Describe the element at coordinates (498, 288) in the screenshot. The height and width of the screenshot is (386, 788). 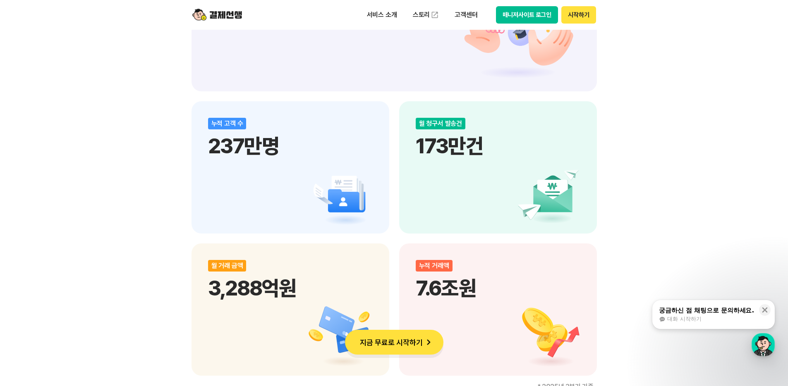
I see `p: 7.6조원` at that location.